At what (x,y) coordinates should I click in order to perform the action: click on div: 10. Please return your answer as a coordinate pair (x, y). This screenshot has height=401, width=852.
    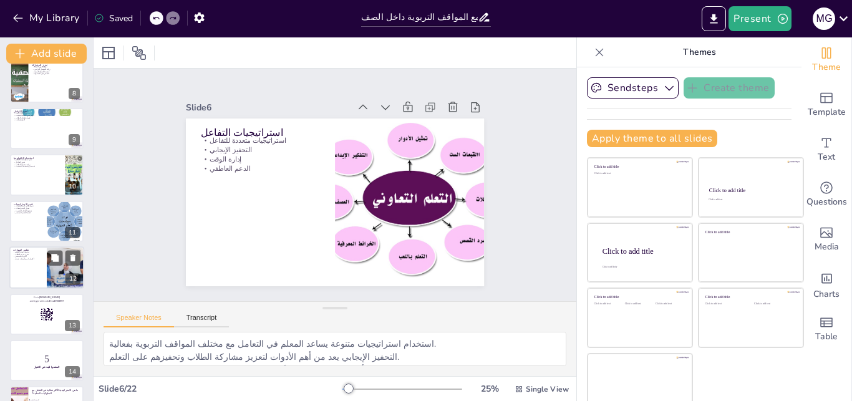
    Looking at the image, I should click on (72, 187).